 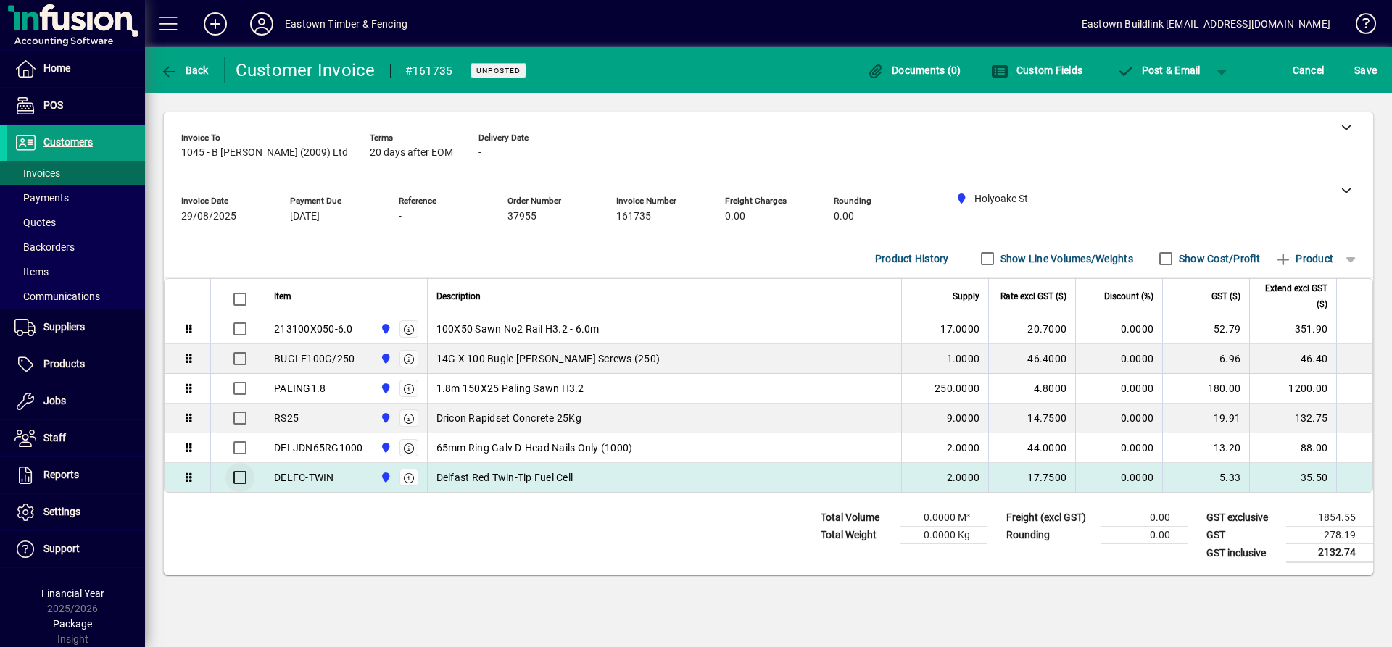 I want to click on td: 1854.55, so click(x=1330, y=518).